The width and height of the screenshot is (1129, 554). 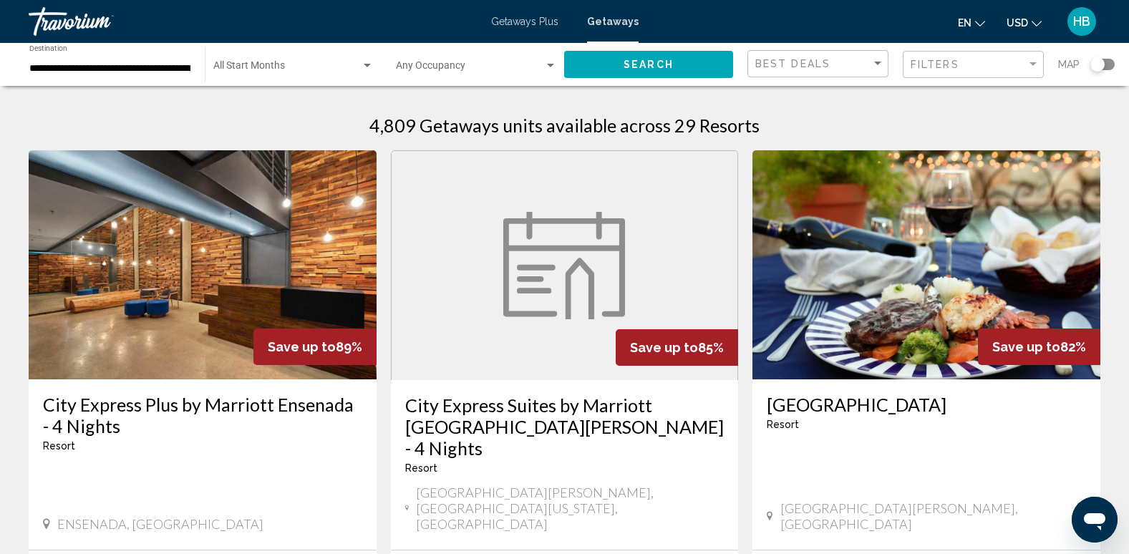 I want to click on button: User Menu, so click(x=1082, y=21).